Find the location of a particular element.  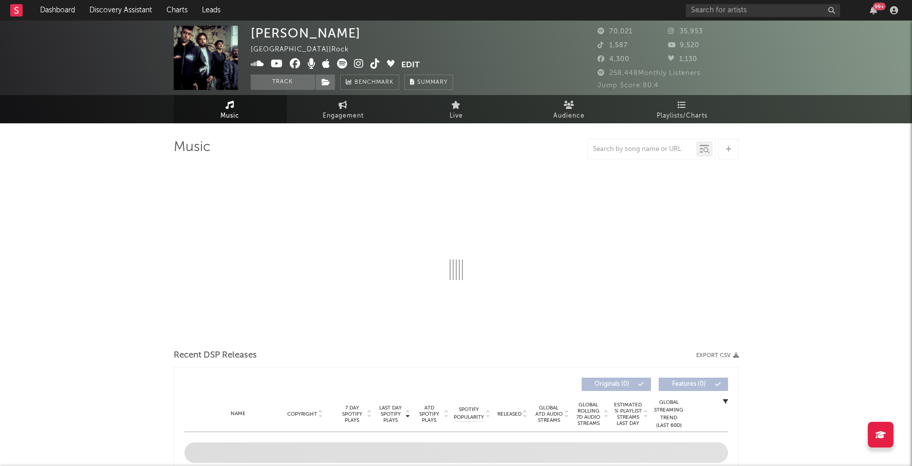

button: Export CSV is located at coordinates (717, 355).